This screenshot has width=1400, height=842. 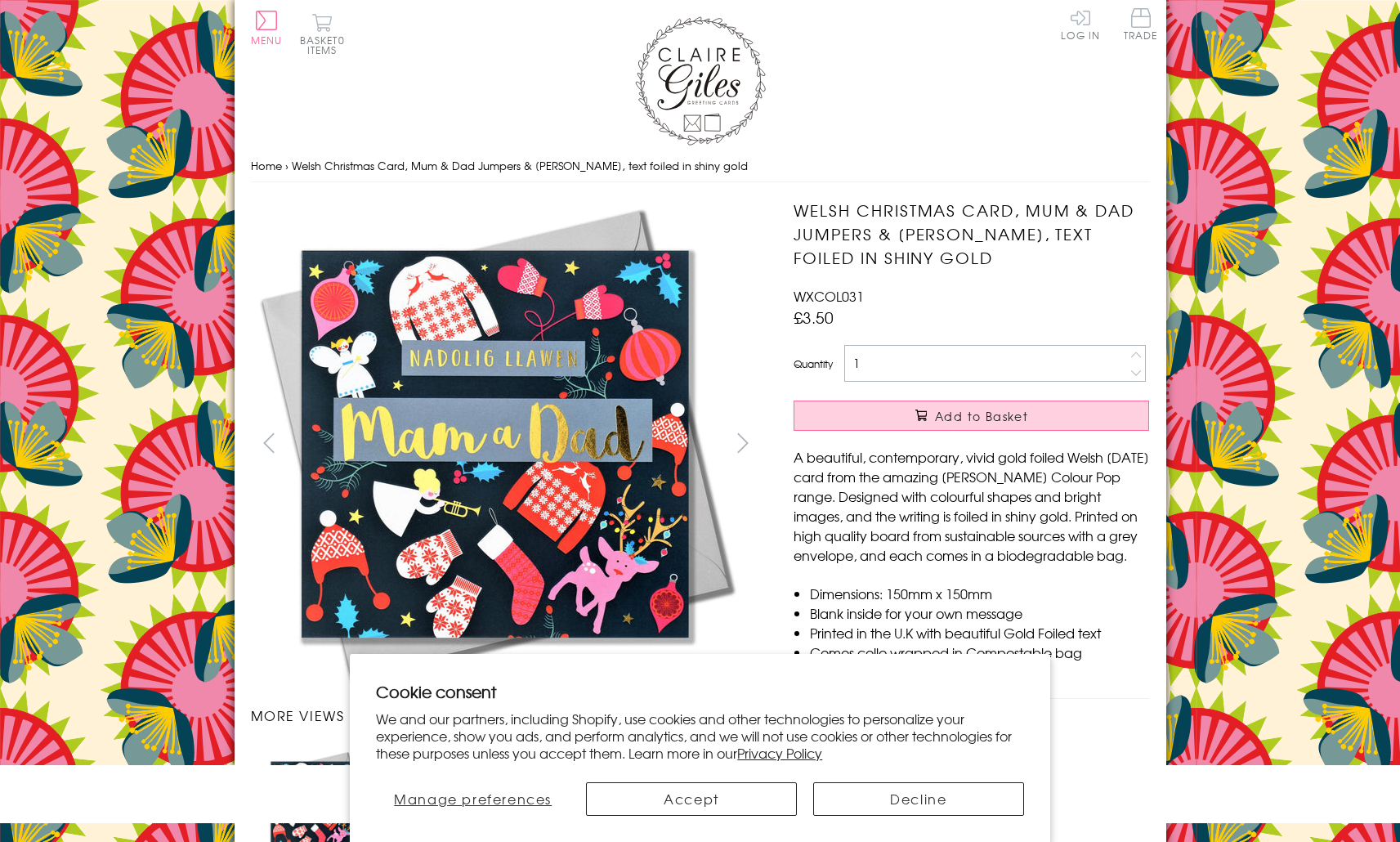 I want to click on button: next, so click(x=742, y=442).